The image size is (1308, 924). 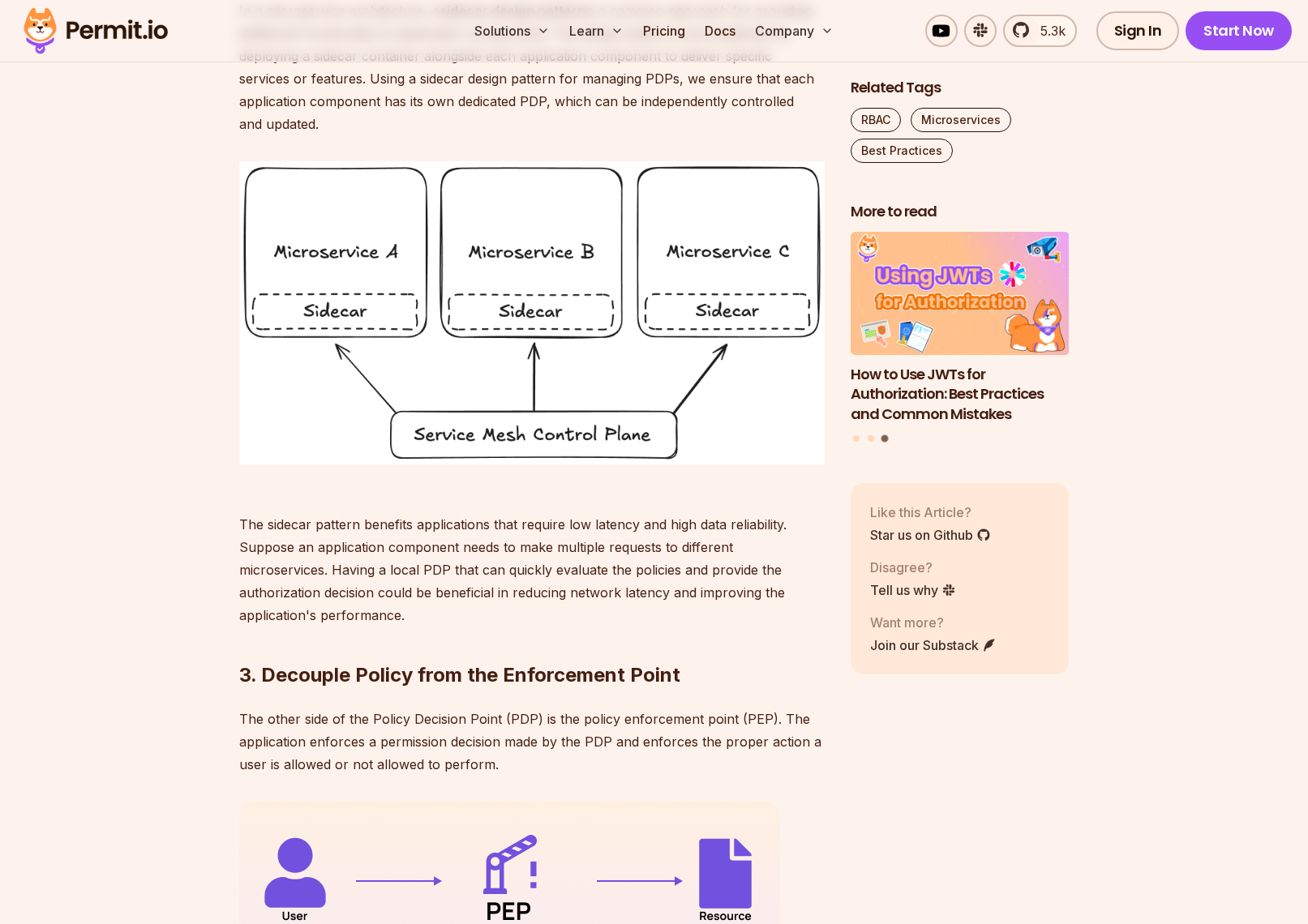 I want to click on p: Want more?, so click(x=933, y=622).